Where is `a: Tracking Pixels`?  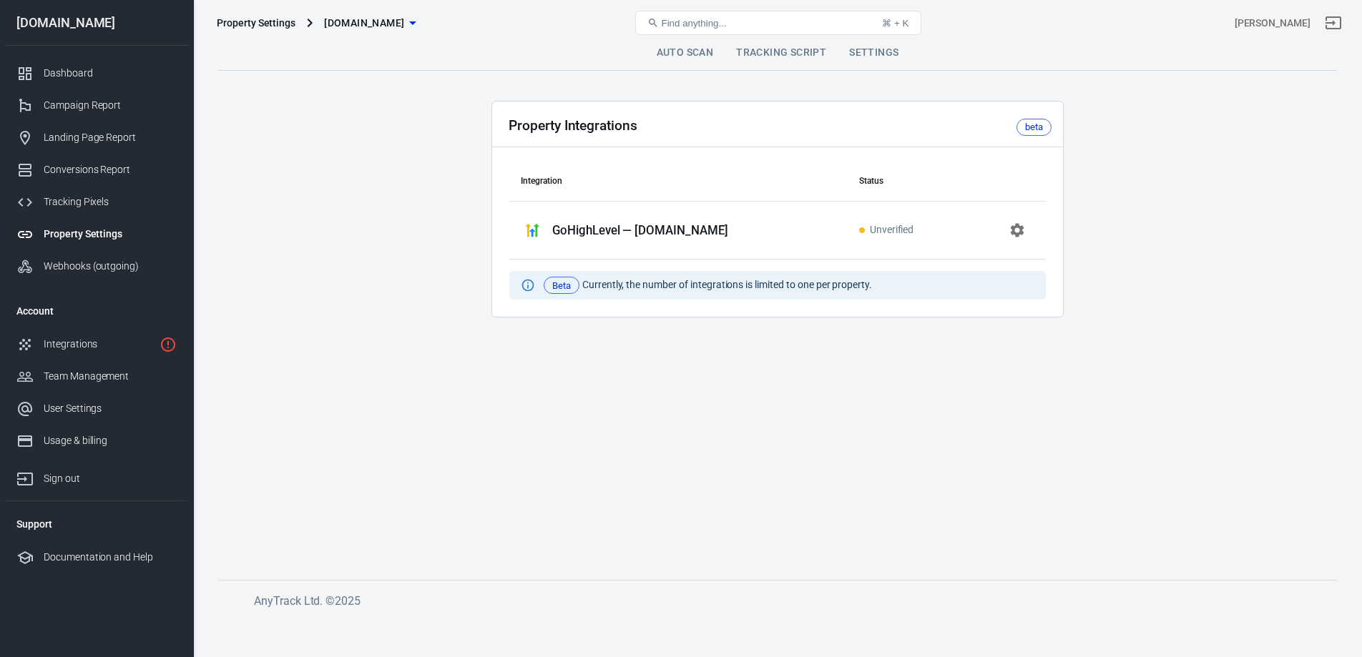 a: Tracking Pixels is located at coordinates (97, 202).